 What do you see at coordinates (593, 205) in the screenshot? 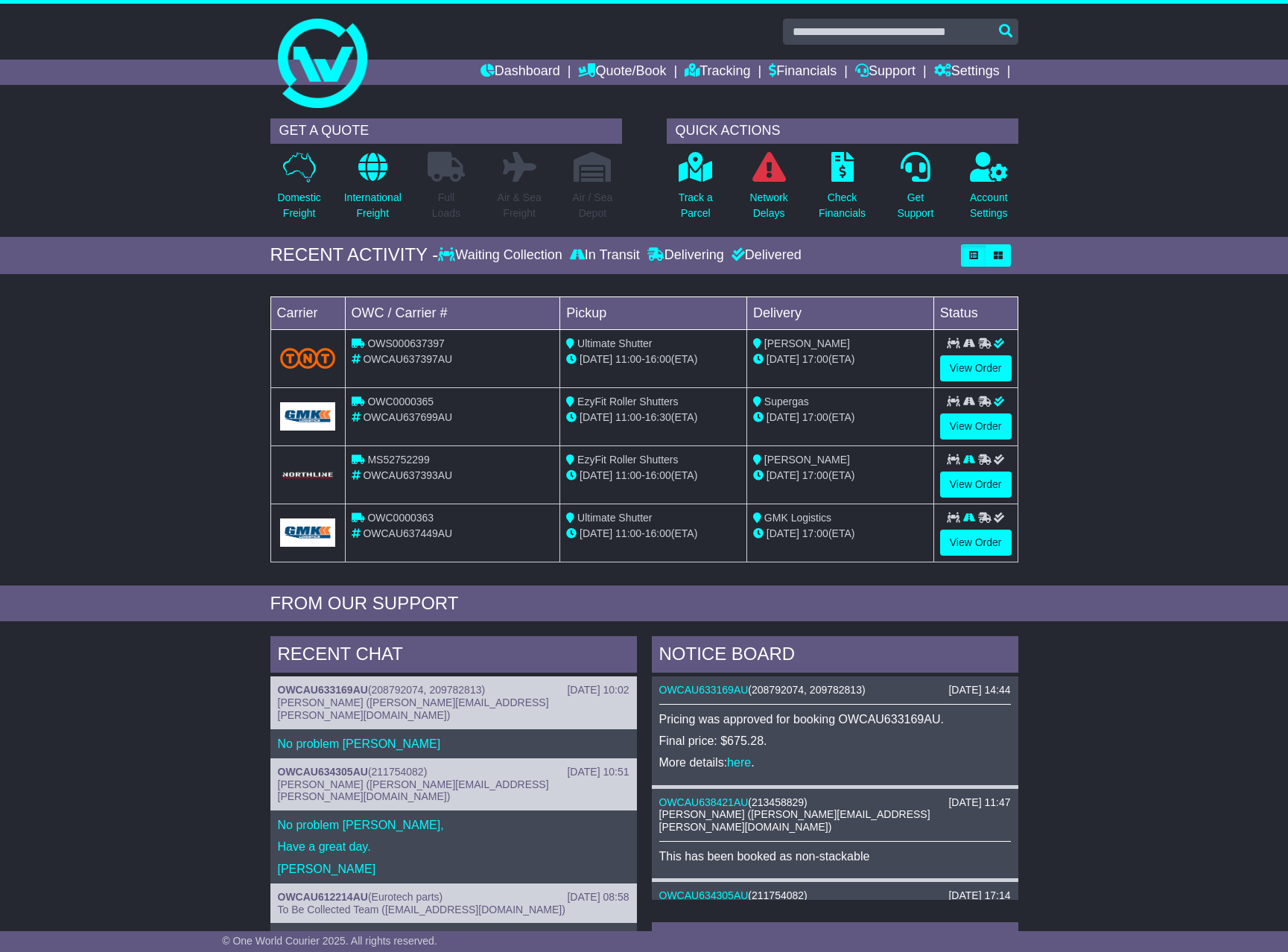
I see `p: Air / Sea Depot` at bounding box center [593, 205].